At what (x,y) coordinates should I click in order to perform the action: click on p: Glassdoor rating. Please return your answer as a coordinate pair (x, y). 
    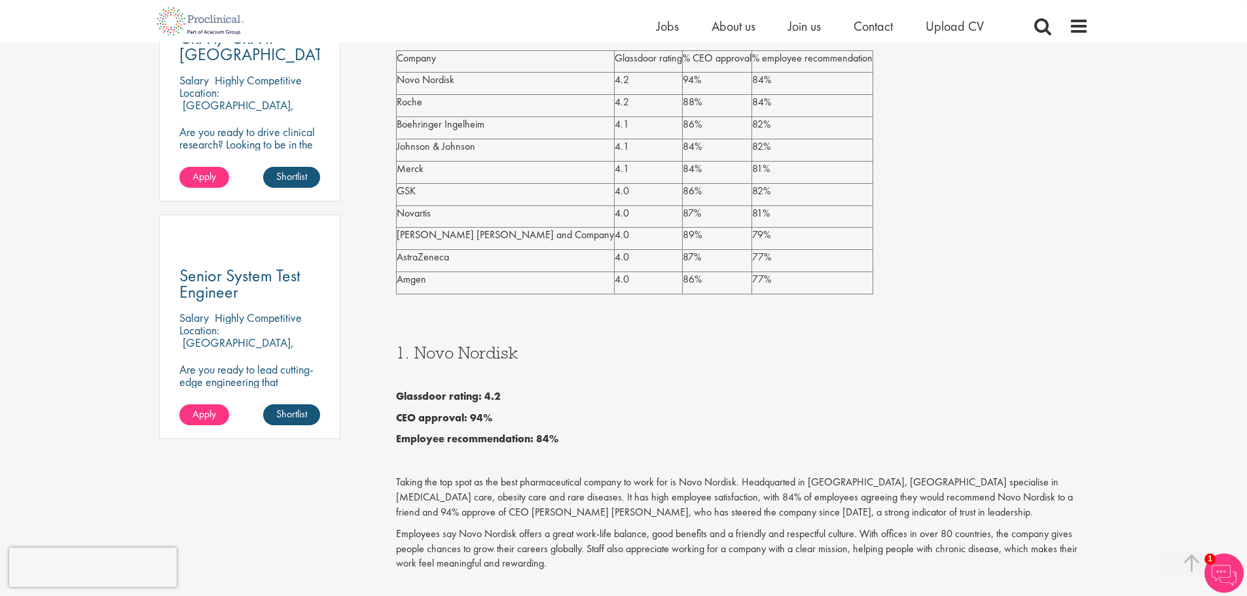
    Looking at the image, I should click on (648, 58).